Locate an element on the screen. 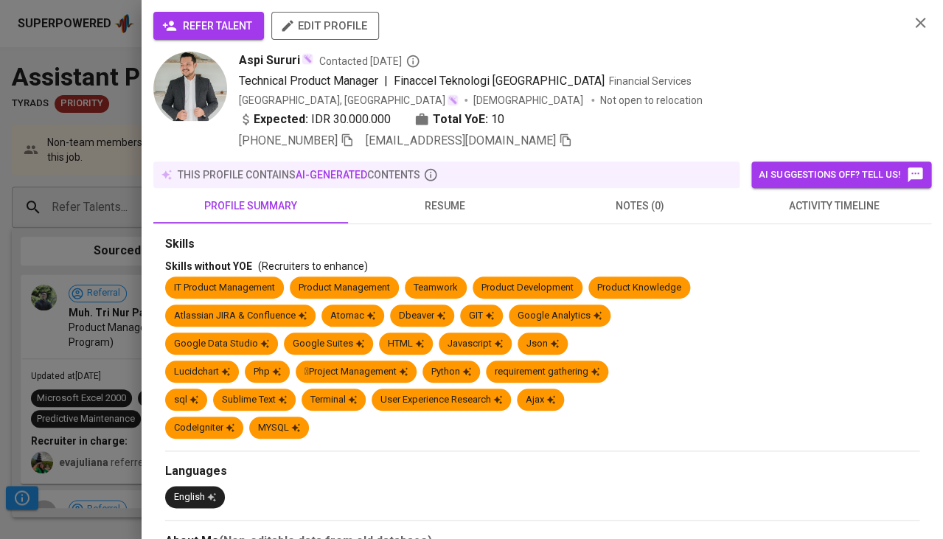  div: Product Development is located at coordinates (527, 287).